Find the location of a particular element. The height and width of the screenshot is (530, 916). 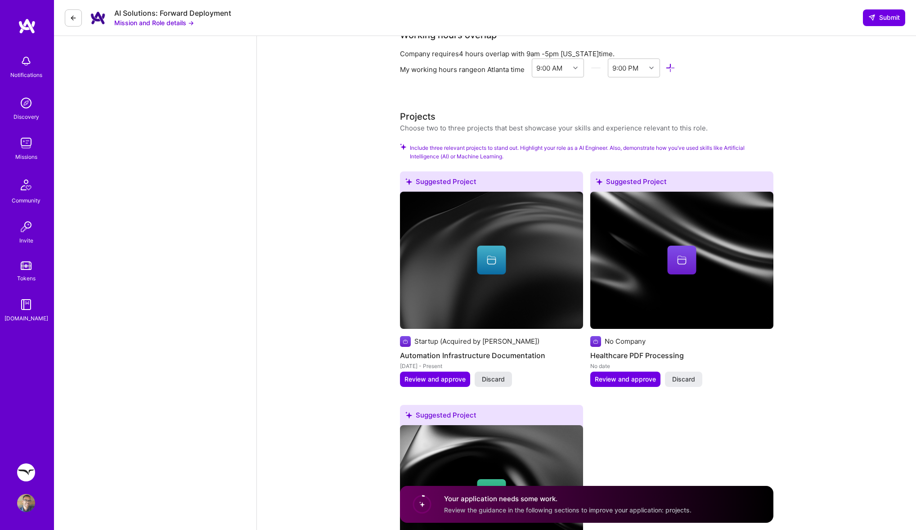

div: Invite is located at coordinates (26, 240).